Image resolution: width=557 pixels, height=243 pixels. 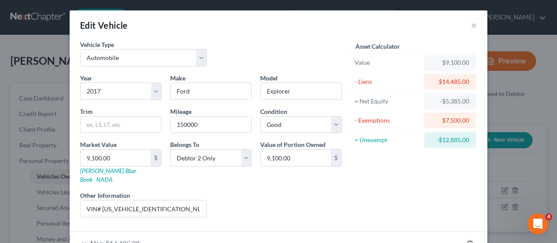 What do you see at coordinates (180, 111) in the screenshot?
I see `label: Mileage` at bounding box center [180, 111].